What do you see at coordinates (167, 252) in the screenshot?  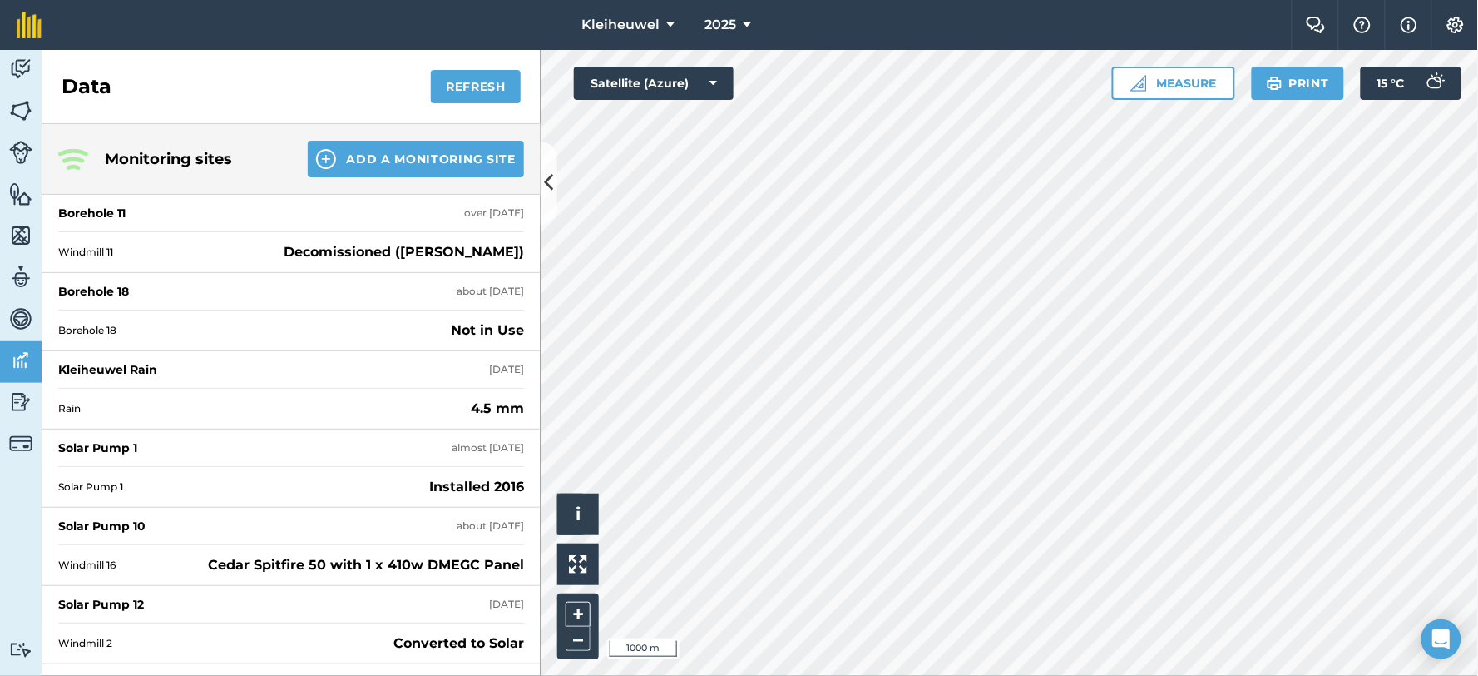 I see `span: Windmill 11` at bounding box center [167, 252].